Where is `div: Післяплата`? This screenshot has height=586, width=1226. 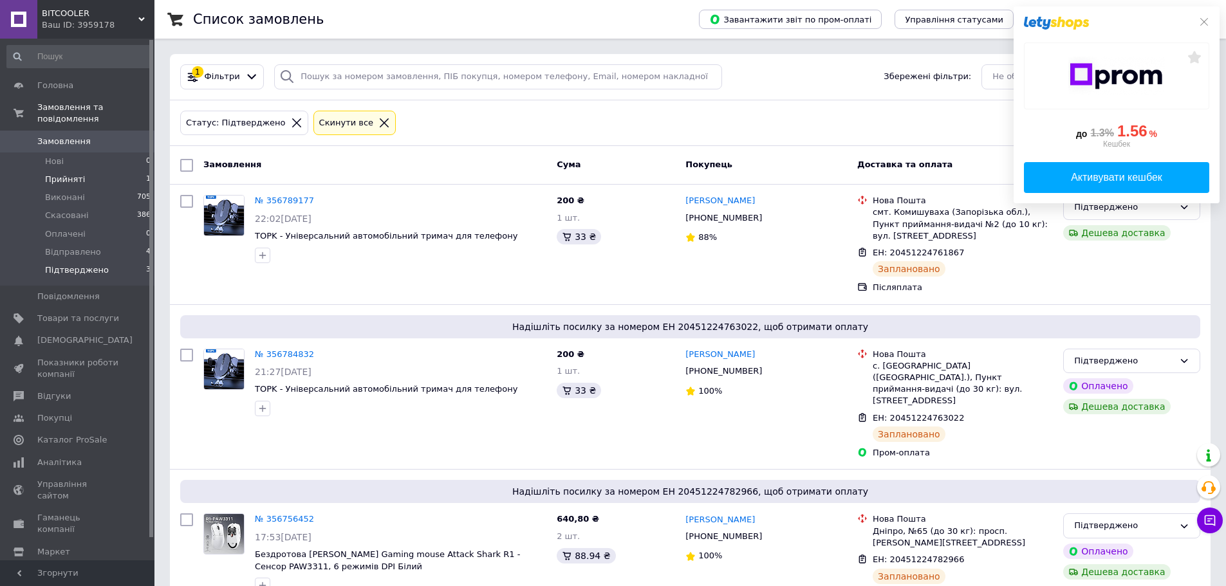 div: Післяплата is located at coordinates (963, 288).